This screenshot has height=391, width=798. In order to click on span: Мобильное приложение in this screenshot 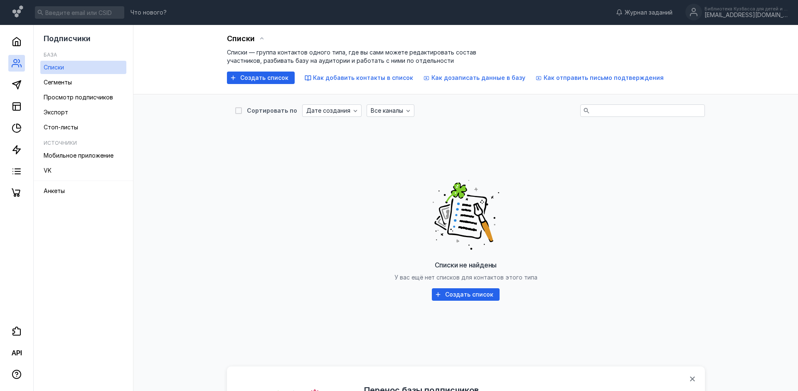, I will do `click(79, 155)`.